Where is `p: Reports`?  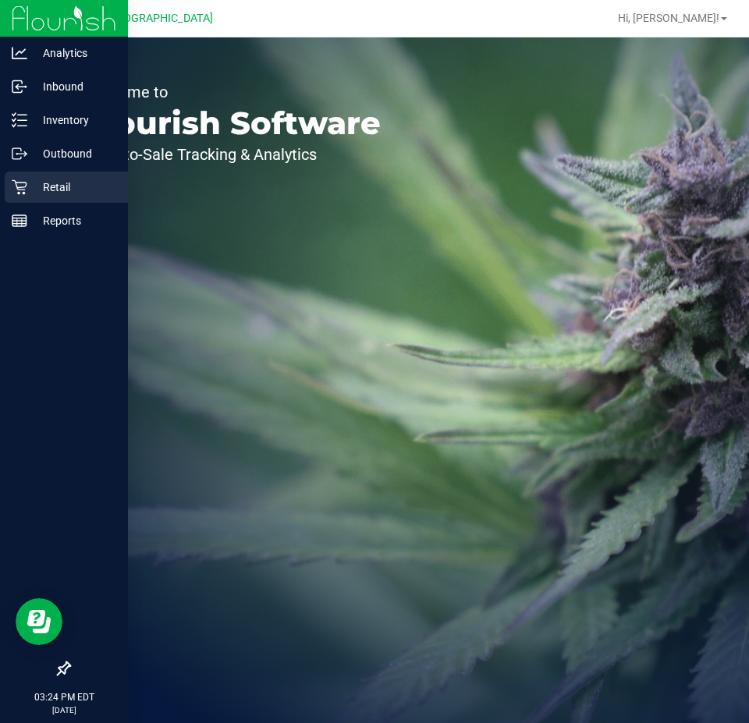 p: Reports is located at coordinates (74, 221).